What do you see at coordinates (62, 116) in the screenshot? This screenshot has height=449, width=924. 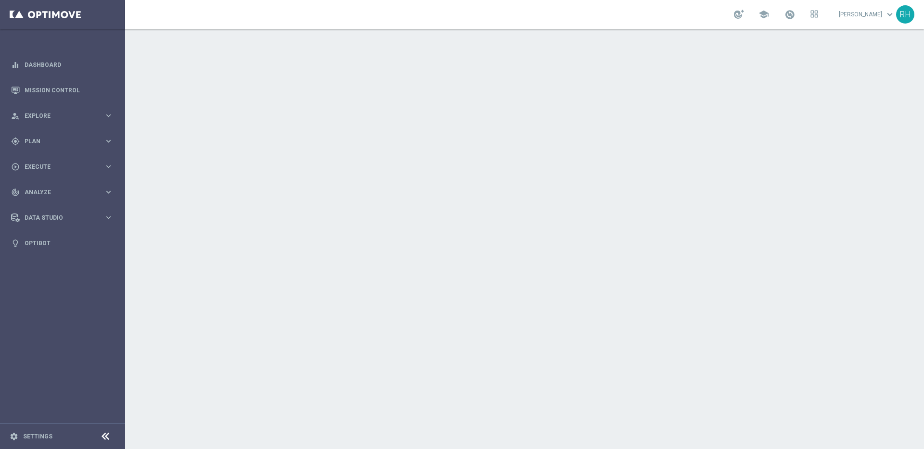 I see `div: person_search Explore keyboard_arrow_right` at bounding box center [62, 116].